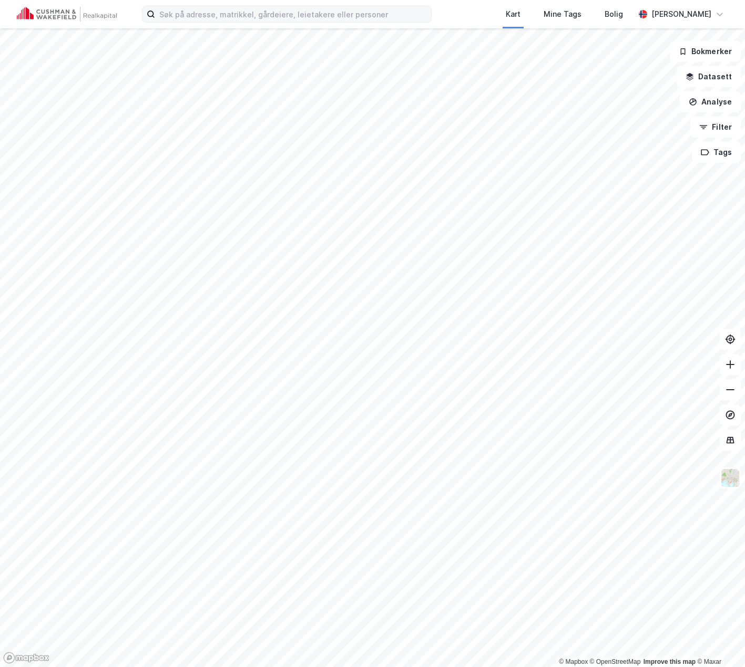 Image resolution: width=745 pixels, height=667 pixels. Describe the element at coordinates (669, 662) in the screenshot. I see `a: Improve this map` at that location.